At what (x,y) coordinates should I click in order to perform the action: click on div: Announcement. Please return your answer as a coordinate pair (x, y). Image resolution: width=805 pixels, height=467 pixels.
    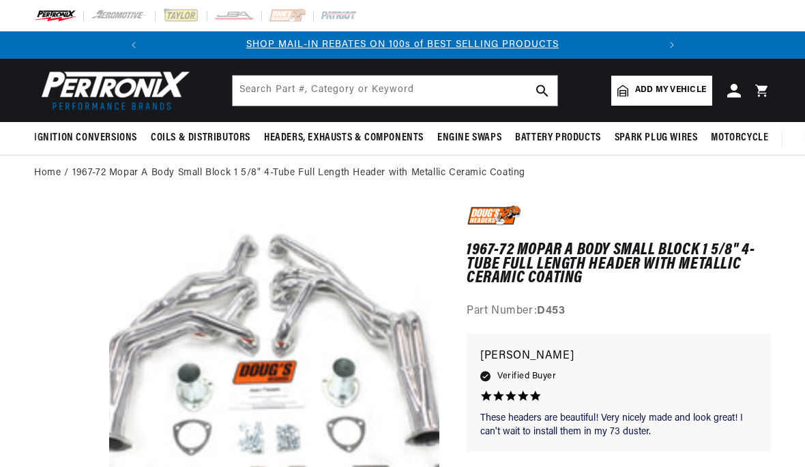
    Looking at the image, I should click on (402, 45).